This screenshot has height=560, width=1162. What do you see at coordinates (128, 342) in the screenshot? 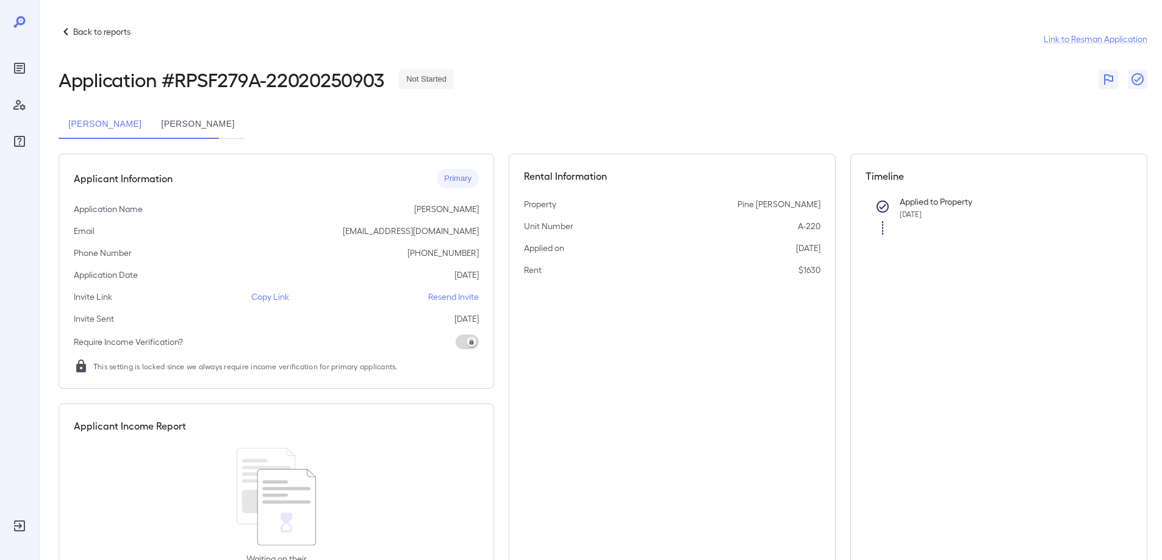
I see `p: Require Income Verification?` at bounding box center [128, 342].